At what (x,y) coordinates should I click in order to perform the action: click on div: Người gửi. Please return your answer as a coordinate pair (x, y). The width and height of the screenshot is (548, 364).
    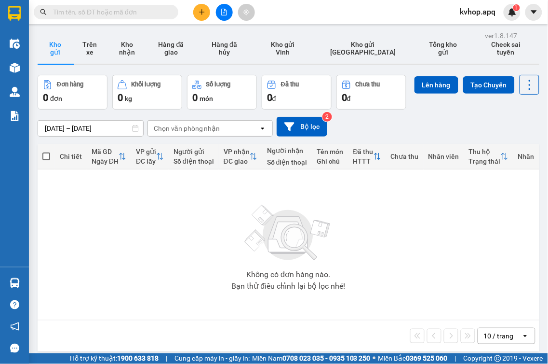
    Looking at the image, I should click on (194, 151).